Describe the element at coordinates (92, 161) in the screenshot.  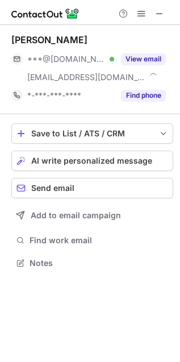
I see `button: AI write personalized message` at that location.